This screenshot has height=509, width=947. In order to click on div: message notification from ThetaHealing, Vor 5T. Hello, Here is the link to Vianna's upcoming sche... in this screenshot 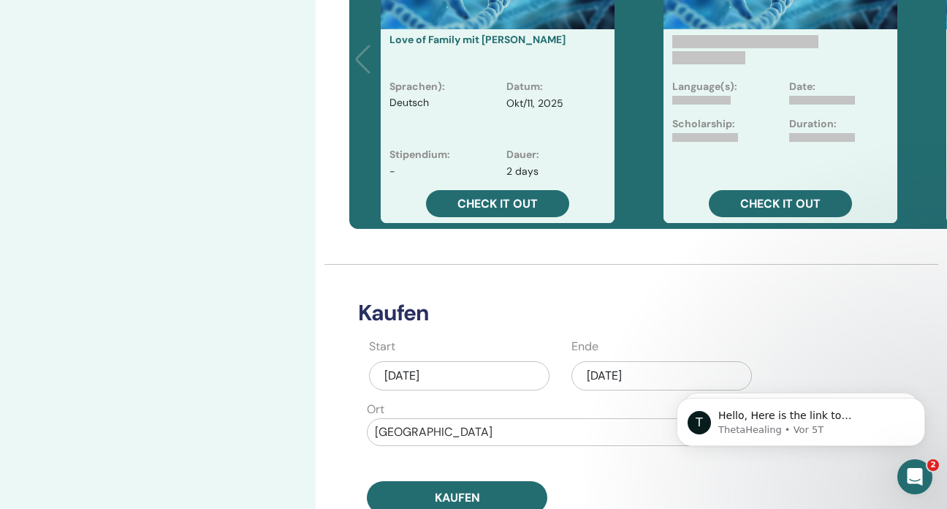, I will do `click(146, 55)`.